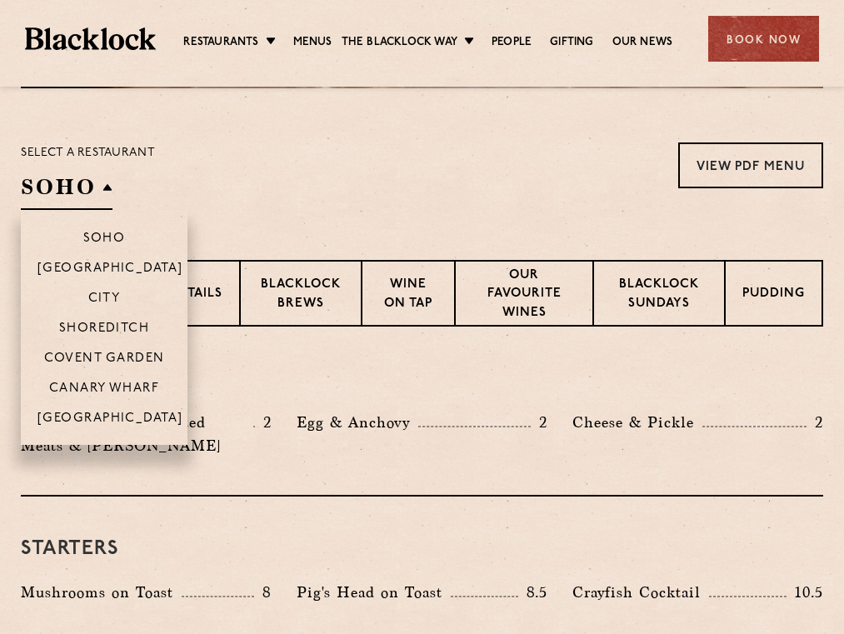  What do you see at coordinates (67, 191) in the screenshot?
I see `h2: SOHO` at bounding box center [67, 191].